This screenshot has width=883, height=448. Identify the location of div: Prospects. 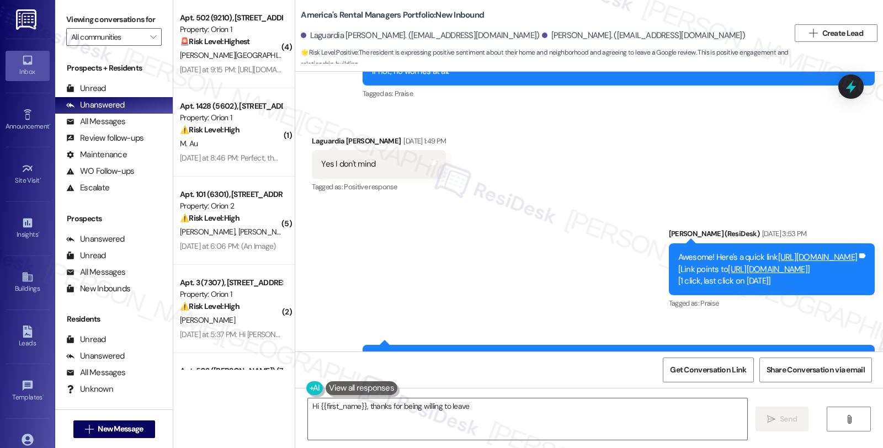
(114, 219).